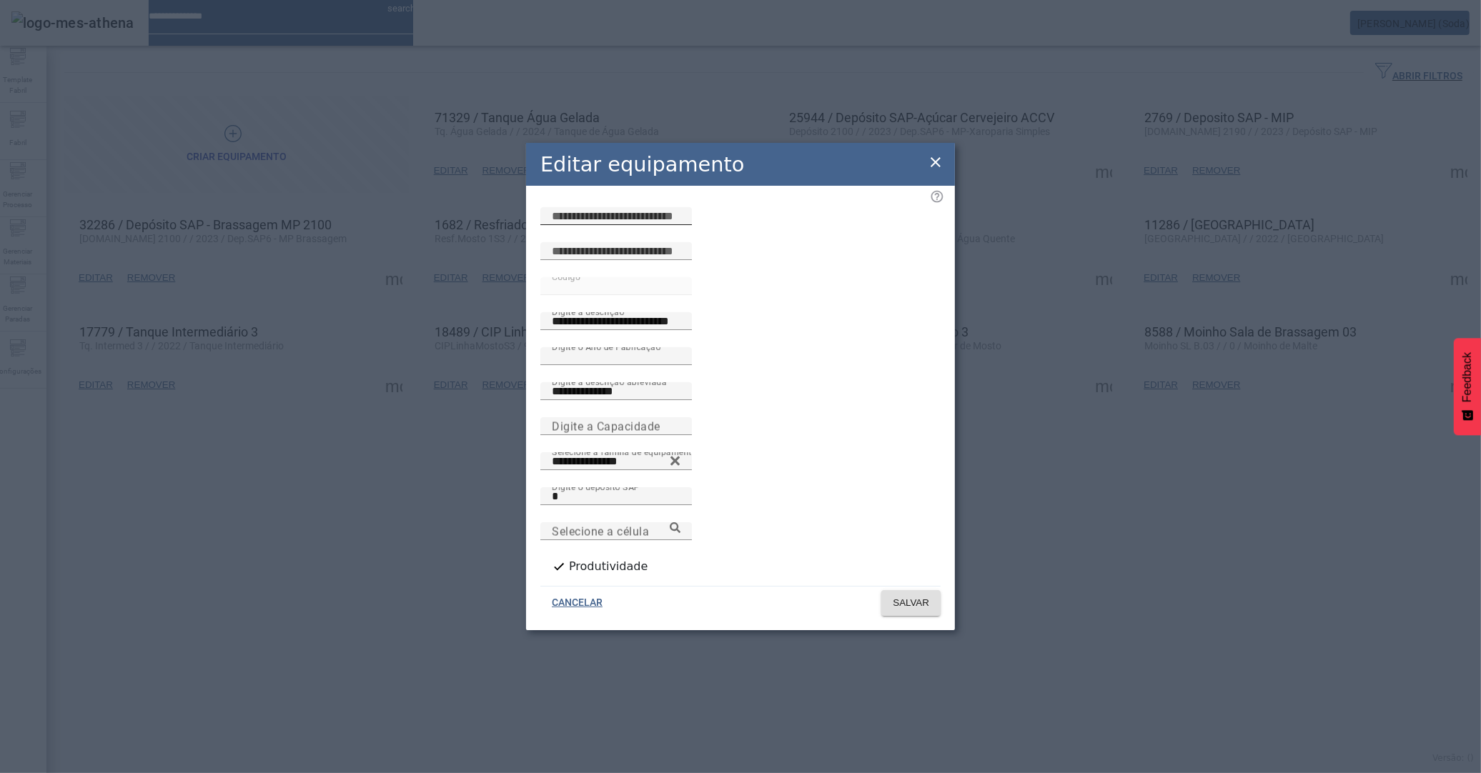 The width and height of the screenshot is (1481, 773). Describe the element at coordinates (609, 382) in the screenshot. I see `mat-label: Digite a descrição abreviada` at that location.